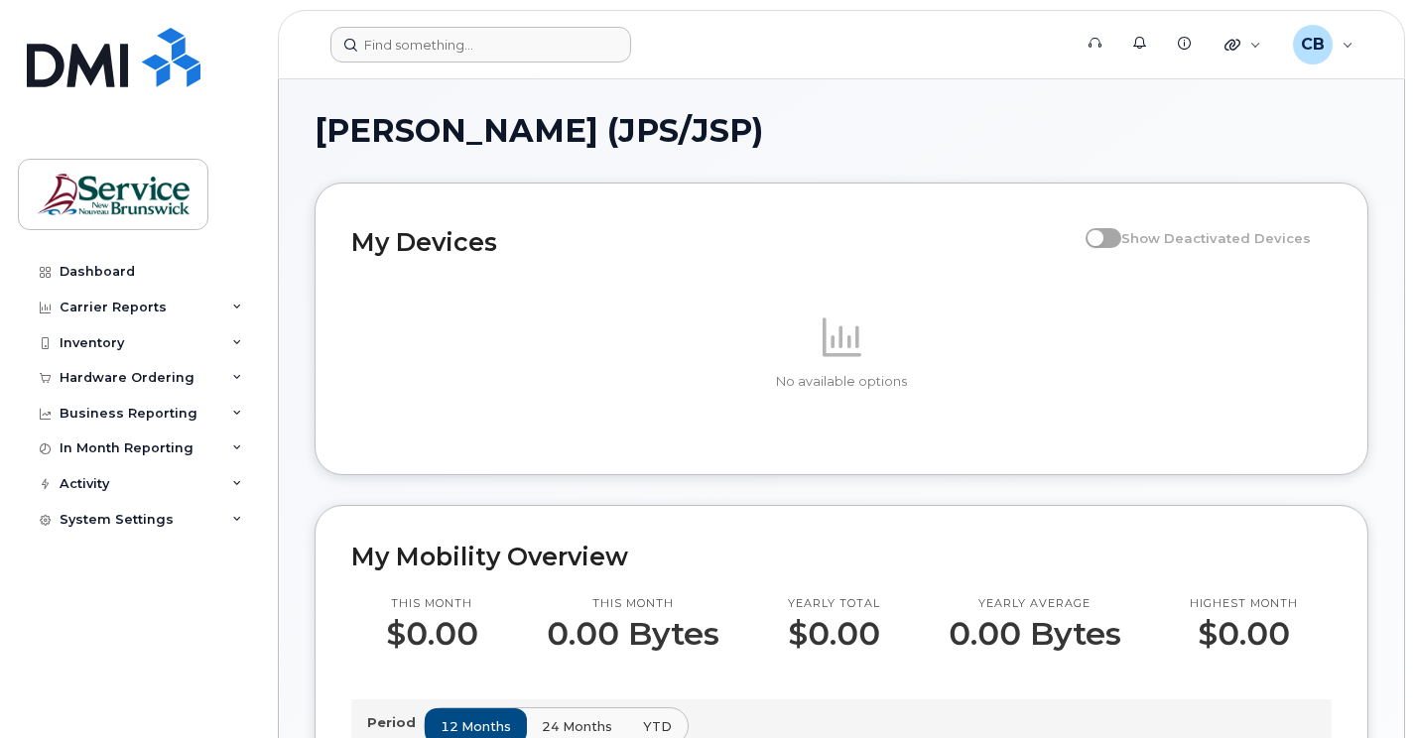 This screenshot has height=738, width=1415. Describe the element at coordinates (657, 726) in the screenshot. I see `span: YTD` at that location.